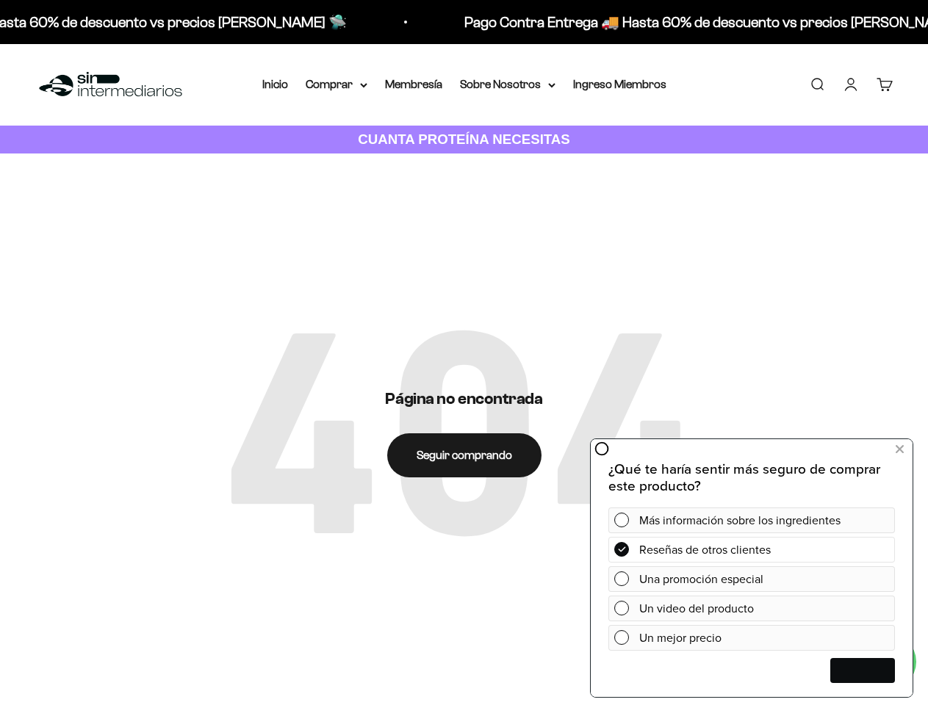  What do you see at coordinates (336, 84) in the screenshot?
I see `summary: Comprar` at bounding box center [336, 84].